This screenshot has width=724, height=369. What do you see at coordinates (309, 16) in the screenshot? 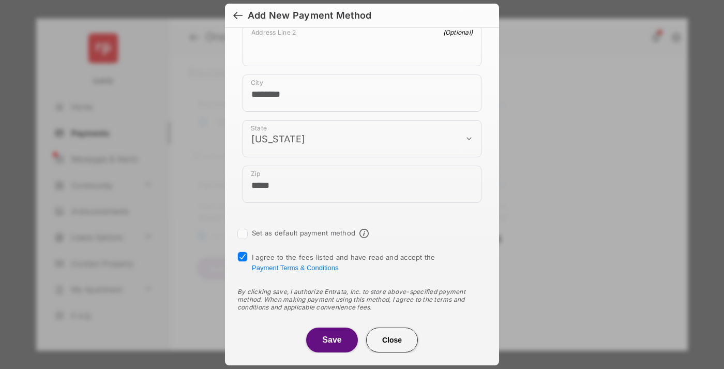
I see `div: Add New Payment Method` at bounding box center [309, 16].